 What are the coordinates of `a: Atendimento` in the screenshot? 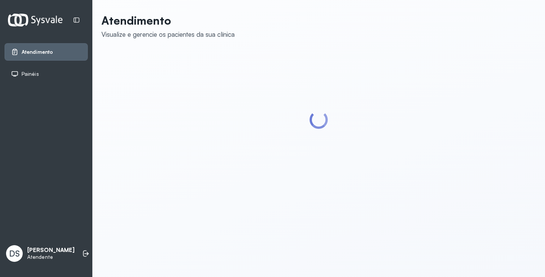 It's located at (46, 52).